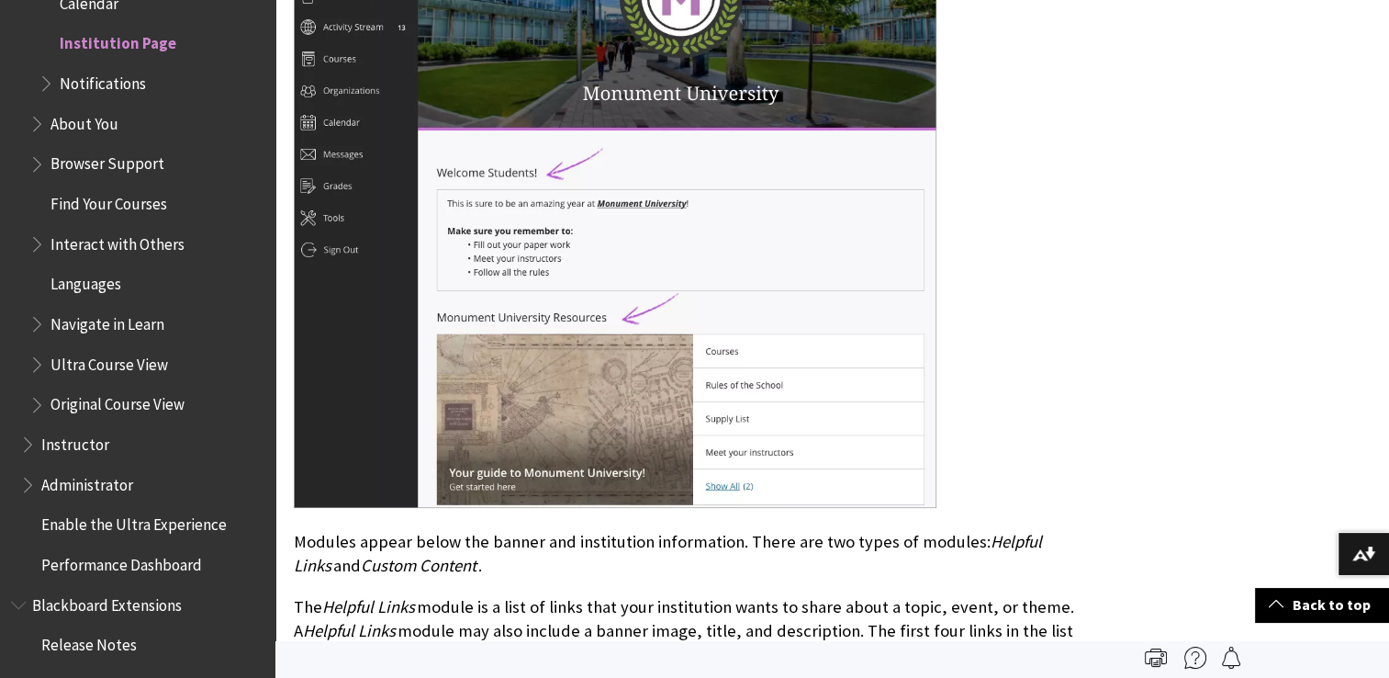 Image resolution: width=1389 pixels, height=678 pixels. Describe the element at coordinates (89, 641) in the screenshot. I see `span: Release Notes` at that location.